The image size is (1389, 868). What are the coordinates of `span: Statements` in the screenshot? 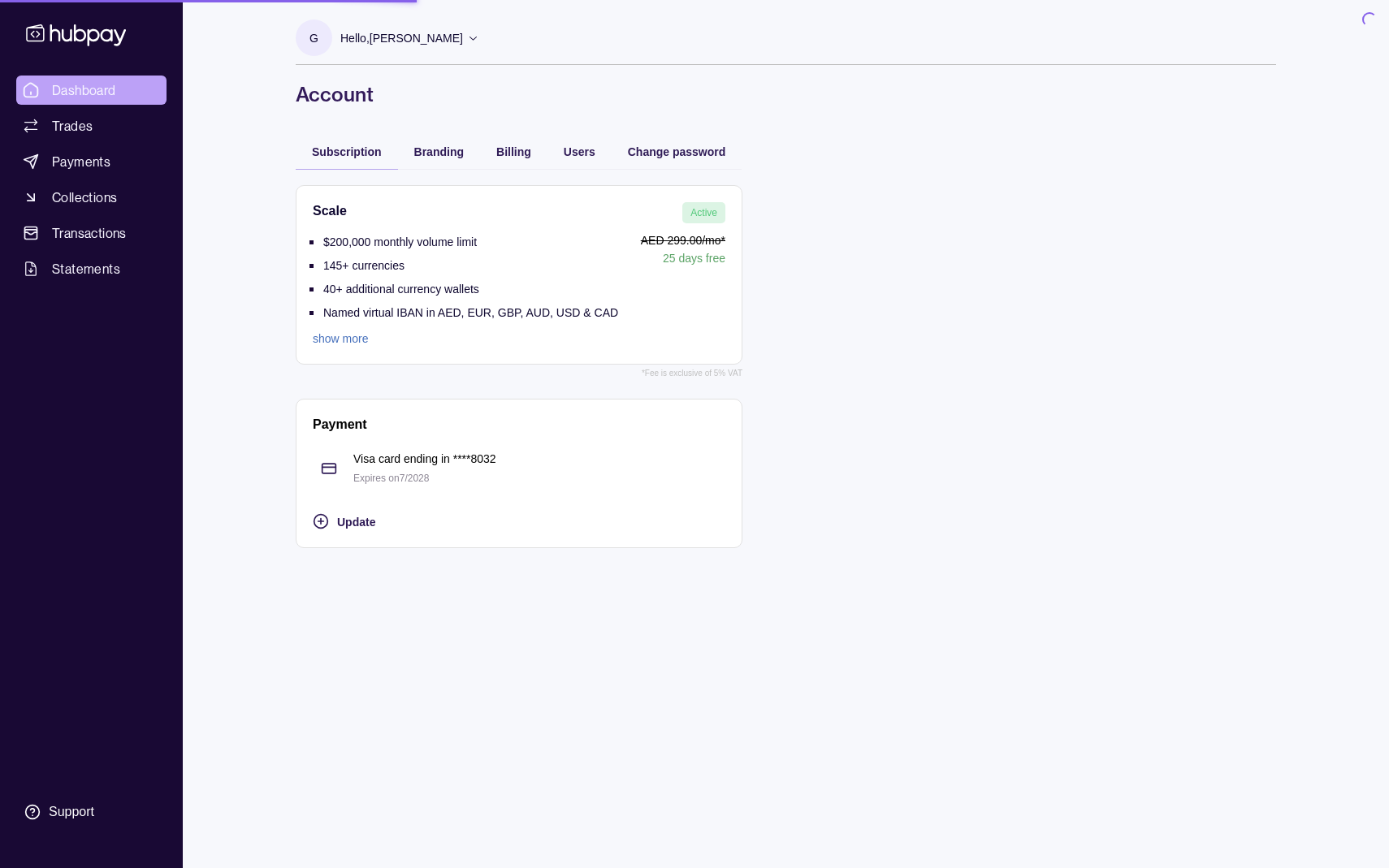 It's located at (86, 269).